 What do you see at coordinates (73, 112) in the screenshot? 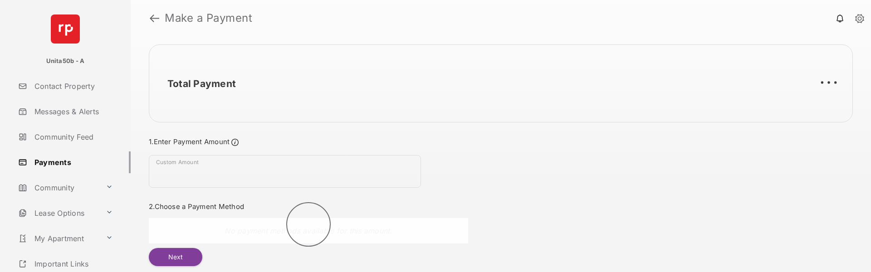
I see `a: Messages & Alerts` at bounding box center [73, 112].